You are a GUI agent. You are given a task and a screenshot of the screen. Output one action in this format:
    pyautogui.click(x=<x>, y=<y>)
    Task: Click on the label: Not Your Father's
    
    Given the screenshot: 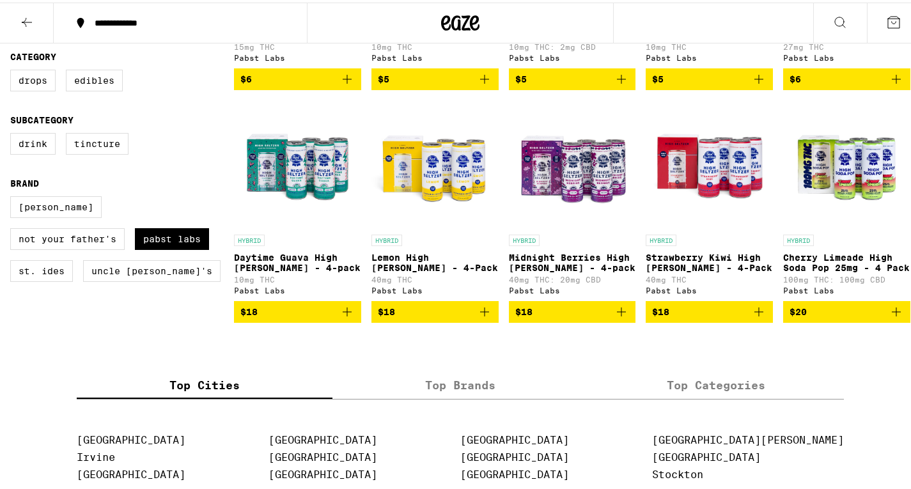 What is the action you would take?
    pyautogui.click(x=67, y=236)
    